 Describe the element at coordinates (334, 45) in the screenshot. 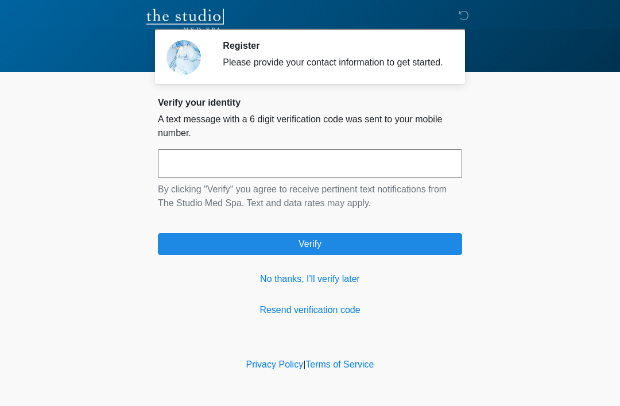

I see `h2: Register` at that location.